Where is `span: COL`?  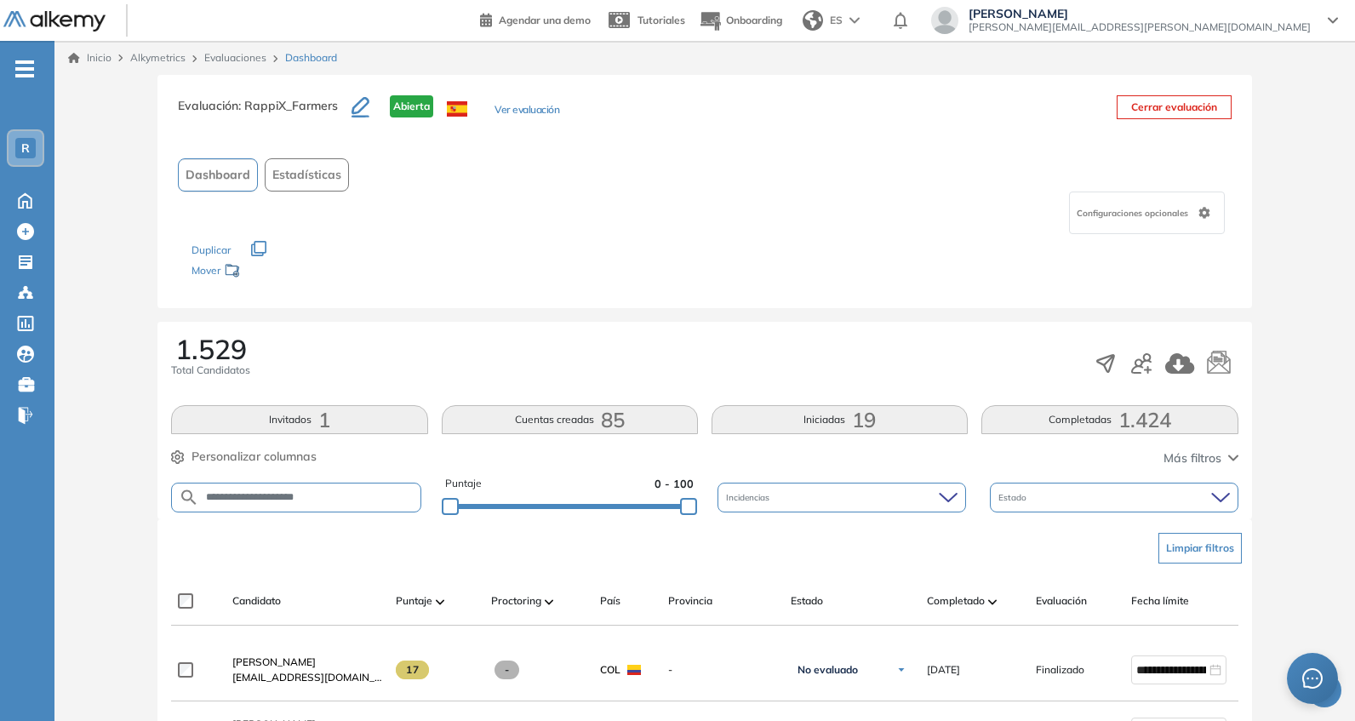 span: COL is located at coordinates (610, 670).